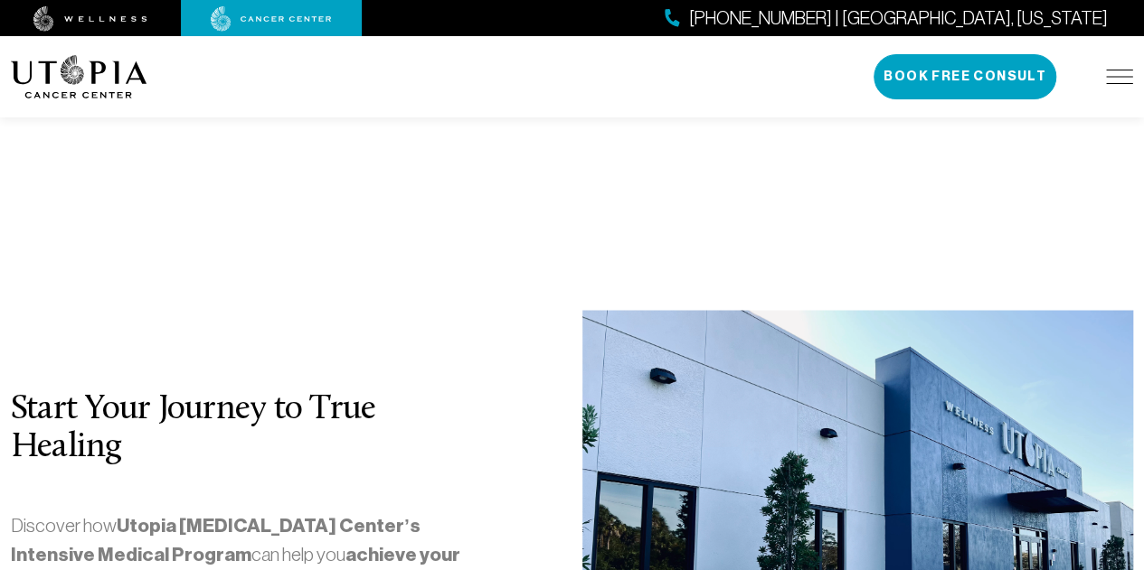 This screenshot has width=1144, height=570. I want to click on h2: Start Your Journey to True Healing, so click(238, 429).